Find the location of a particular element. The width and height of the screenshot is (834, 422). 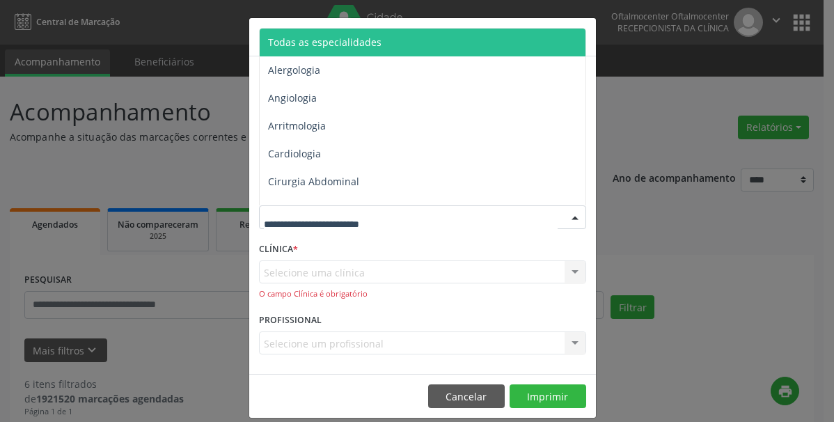

button: Cancelar is located at coordinates (466, 396).